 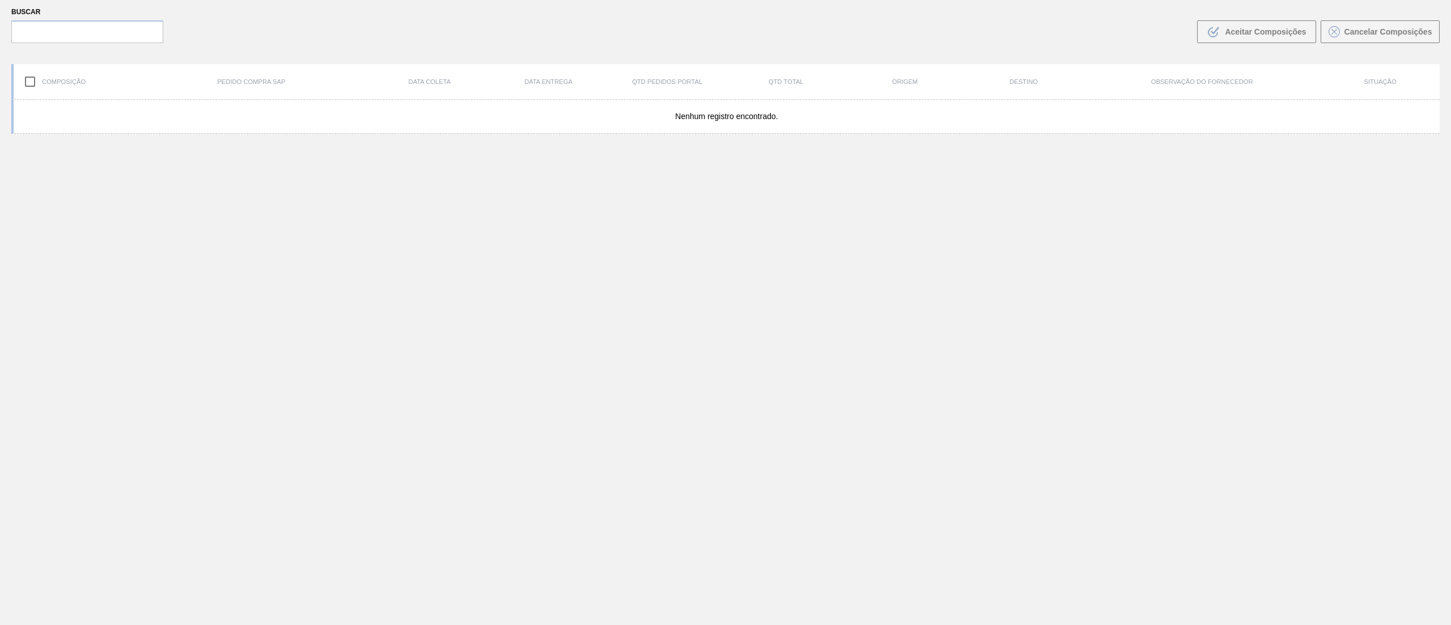 I want to click on div: Qtd Total, so click(x=786, y=82).